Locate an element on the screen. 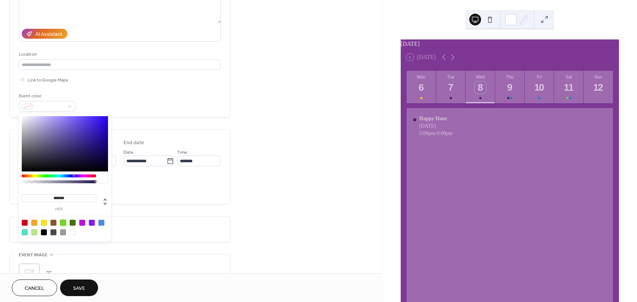 The image size is (637, 302). div: Sat is located at coordinates (569, 77).